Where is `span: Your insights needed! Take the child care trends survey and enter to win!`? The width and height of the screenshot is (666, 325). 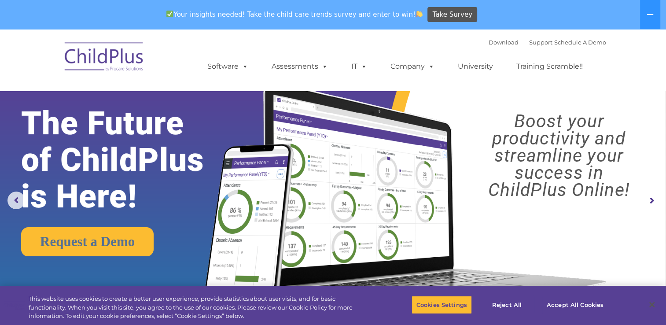
span: Your insights needed! Take the child care trends survey and enter to win! is located at coordinates (295, 14).